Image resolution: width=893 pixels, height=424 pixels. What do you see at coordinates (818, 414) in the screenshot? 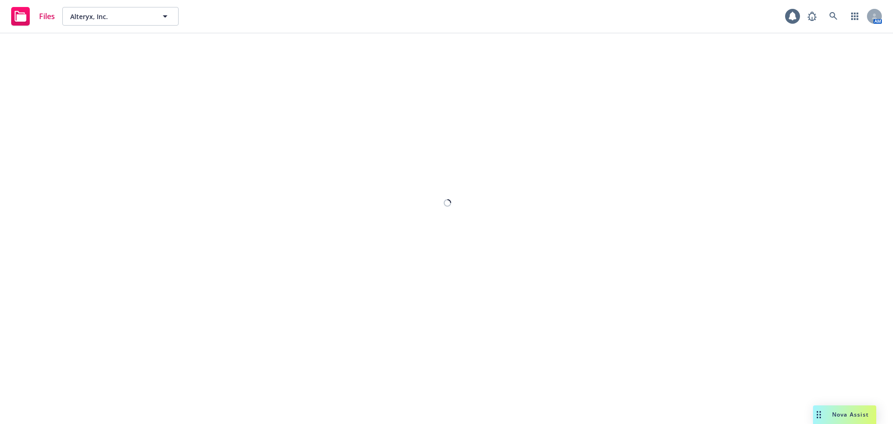
I see `div: Drag to move` at bounding box center [818, 414].